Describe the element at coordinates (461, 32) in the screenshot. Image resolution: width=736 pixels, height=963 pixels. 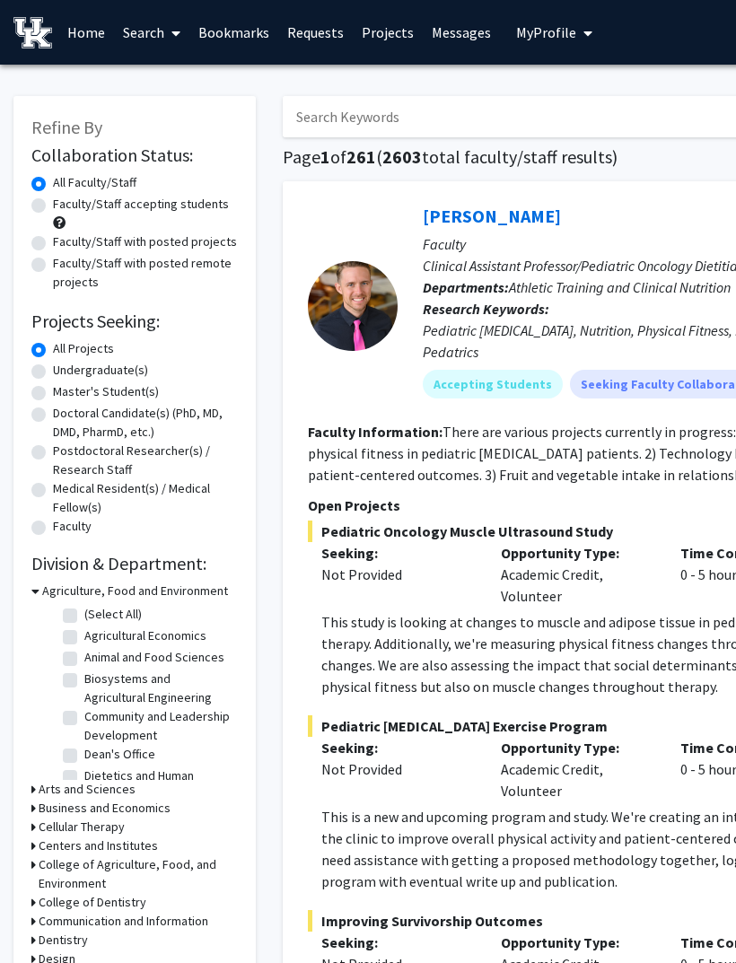
I see `a: Messages` at that location.